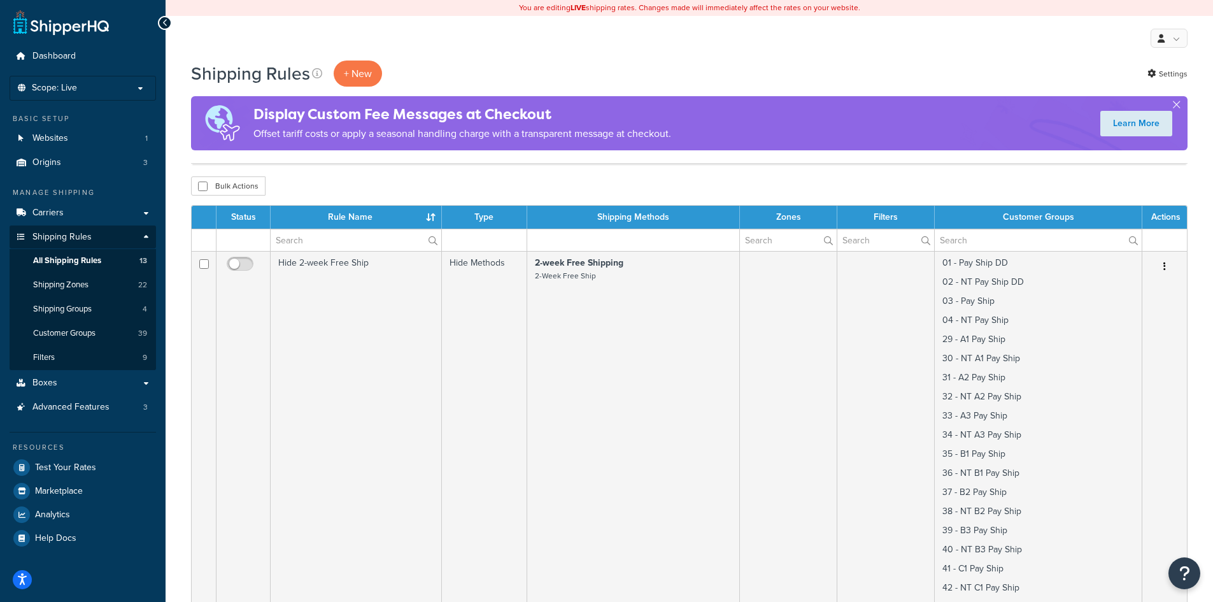  Describe the element at coordinates (886, 217) in the screenshot. I see `th: Filters` at that location.